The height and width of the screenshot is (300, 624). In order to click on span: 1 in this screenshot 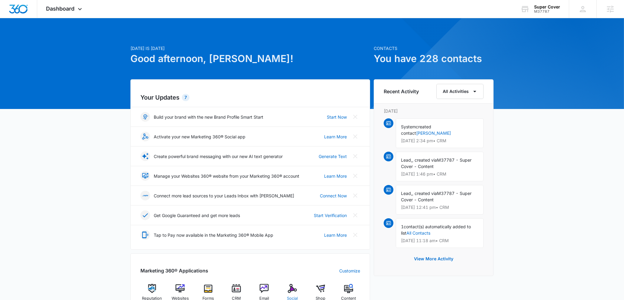, I will do `click(402, 226)`.